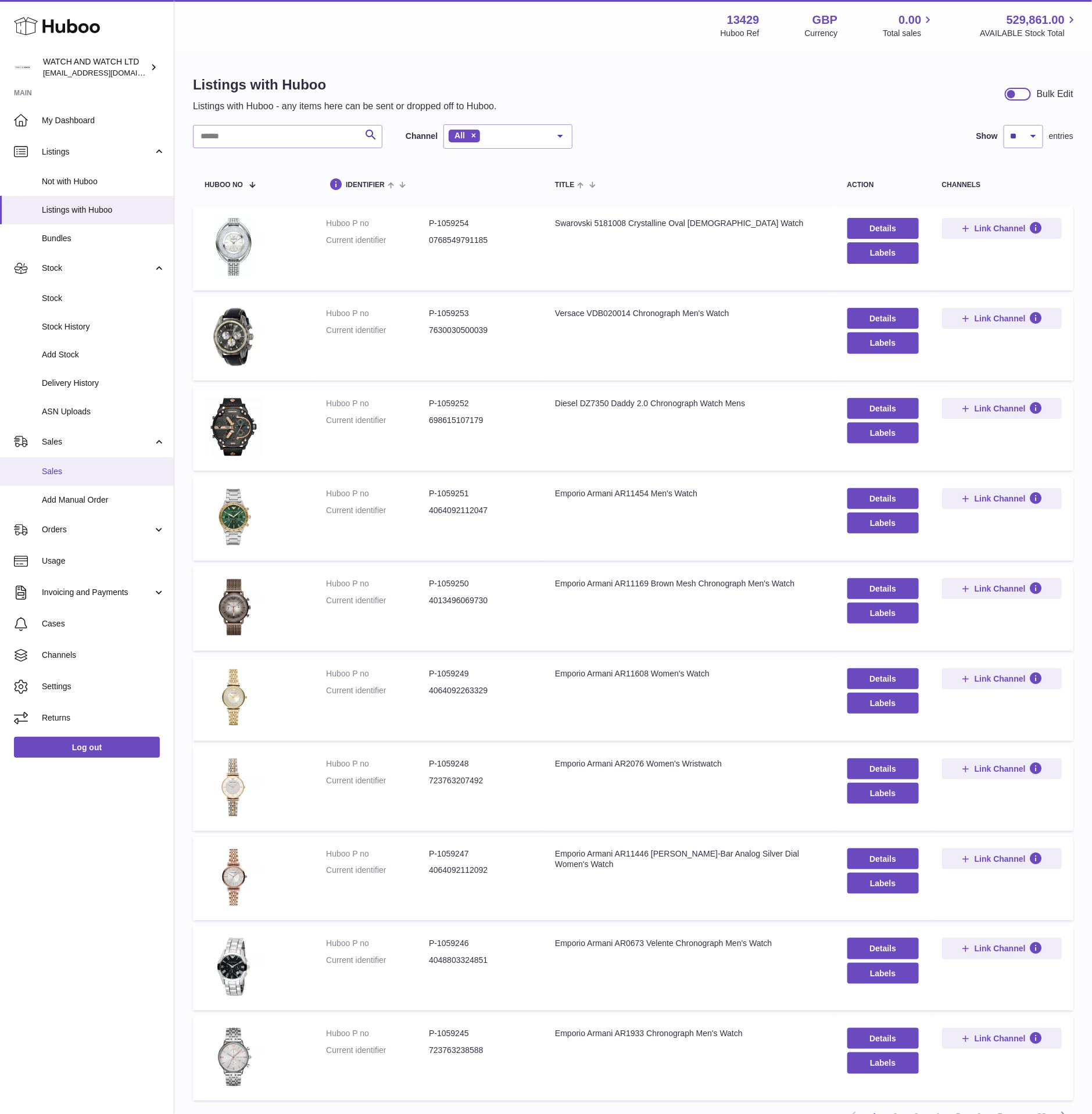 Image resolution: width=1092 pixels, height=1114 pixels. I want to click on div: Versace VDB020014 Chronograph Men's Watch, so click(689, 313).